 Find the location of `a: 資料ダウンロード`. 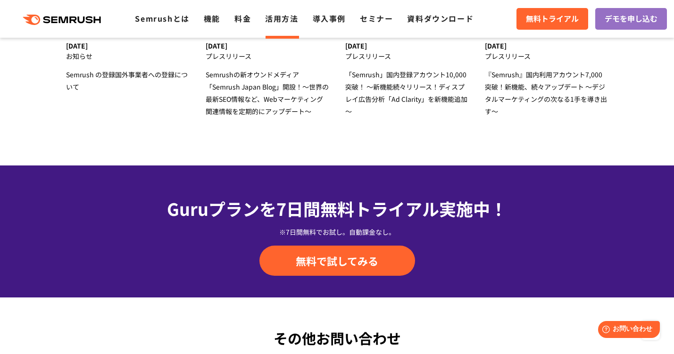

a: 資料ダウンロード is located at coordinates (440, 18).